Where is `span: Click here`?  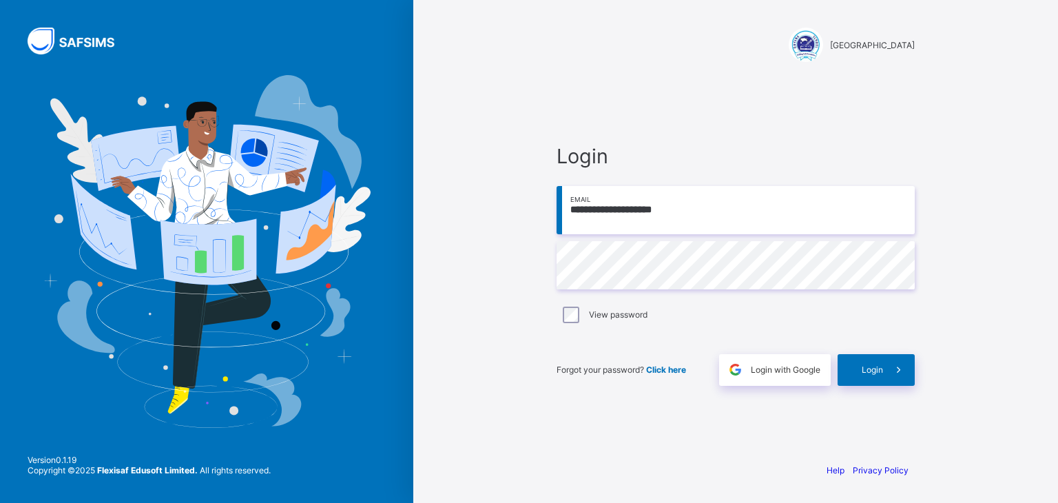
span: Click here is located at coordinates (666, 369).